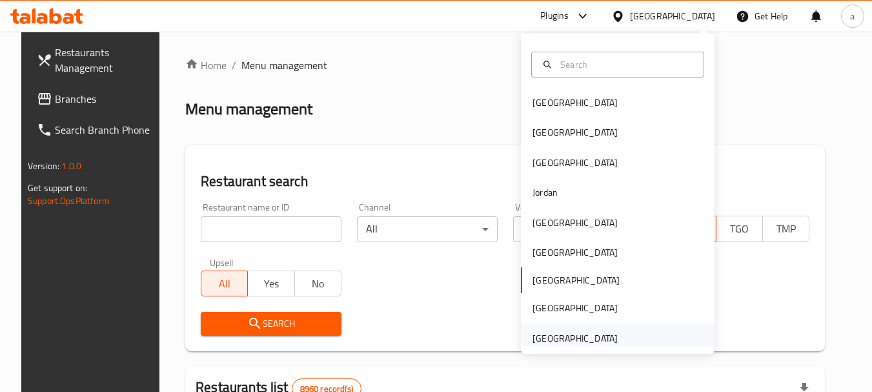 The height and width of the screenshot is (392, 872). I want to click on div: Jordan, so click(545, 192).